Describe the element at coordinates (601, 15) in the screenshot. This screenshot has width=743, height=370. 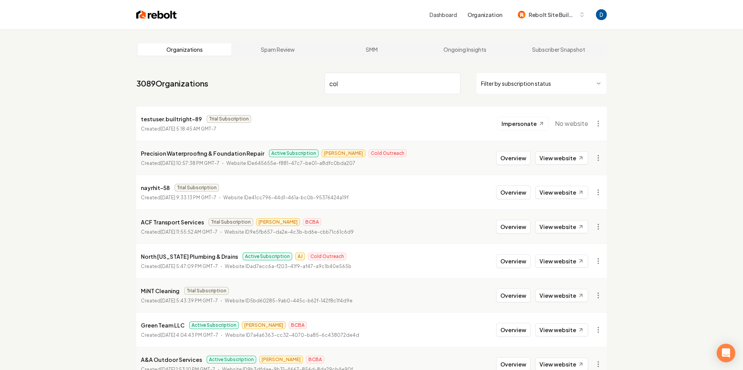
I see `button: Open user button` at that location.